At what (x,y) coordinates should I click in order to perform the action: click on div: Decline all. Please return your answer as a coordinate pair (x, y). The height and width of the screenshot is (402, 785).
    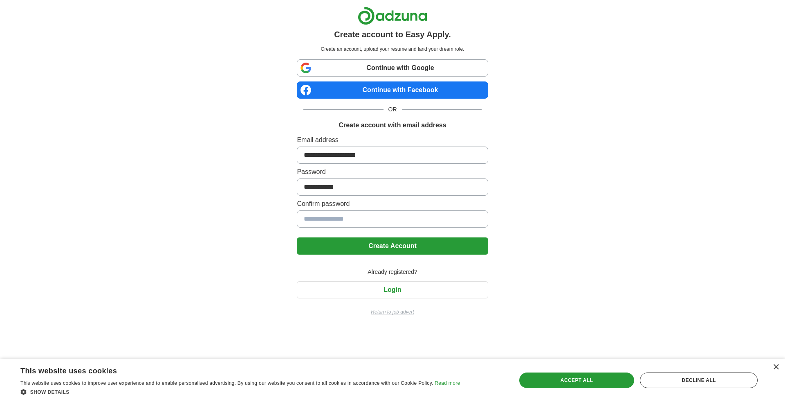
    Looking at the image, I should click on (699, 380).